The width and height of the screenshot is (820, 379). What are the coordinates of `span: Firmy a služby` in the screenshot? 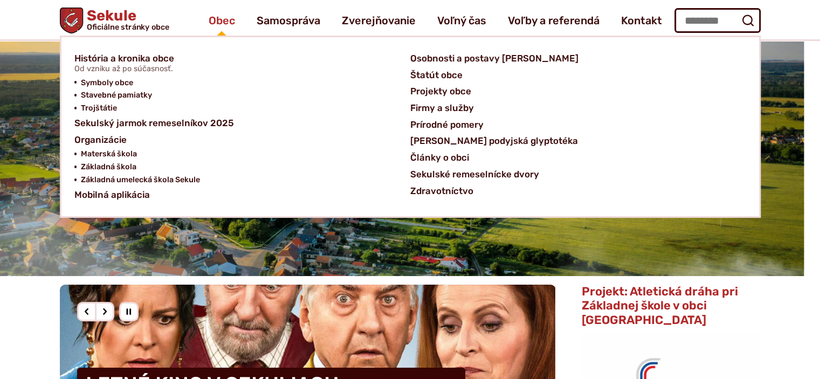 It's located at (442, 108).